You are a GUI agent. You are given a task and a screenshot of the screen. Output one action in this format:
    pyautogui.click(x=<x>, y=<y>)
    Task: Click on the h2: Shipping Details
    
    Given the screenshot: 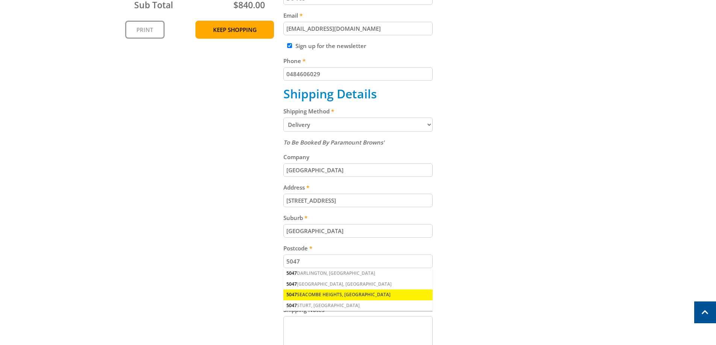 What is the action you would take?
    pyautogui.click(x=358, y=94)
    